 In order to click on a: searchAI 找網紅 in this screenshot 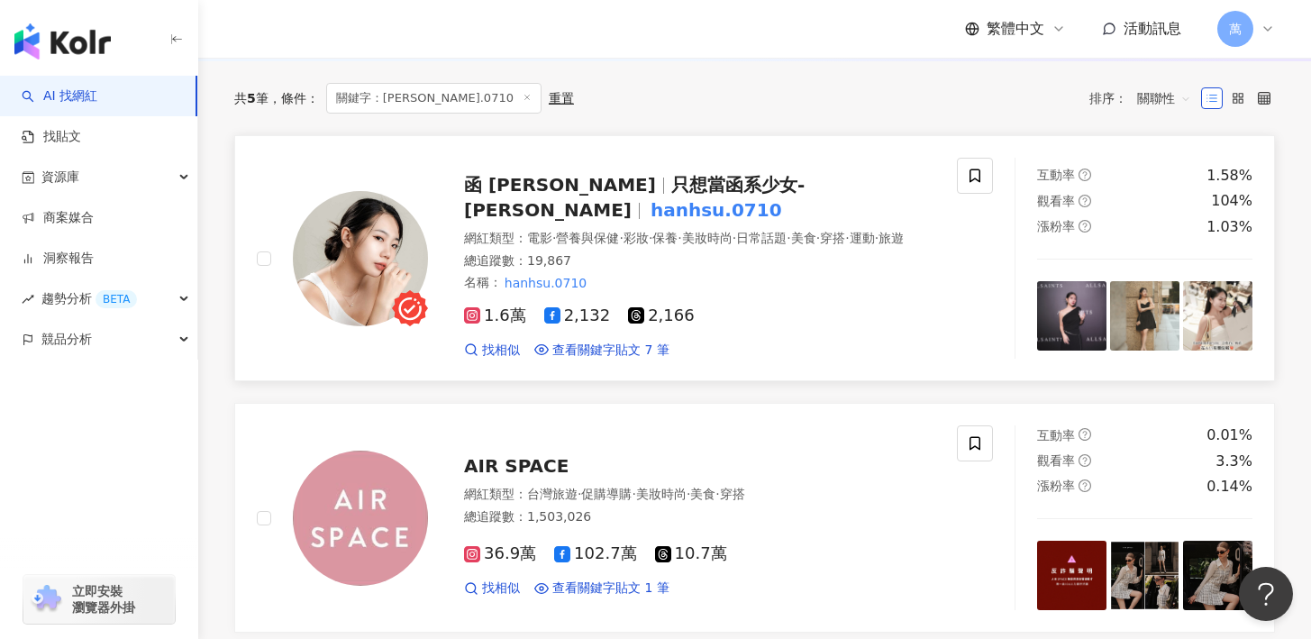, I will do `click(59, 96)`.